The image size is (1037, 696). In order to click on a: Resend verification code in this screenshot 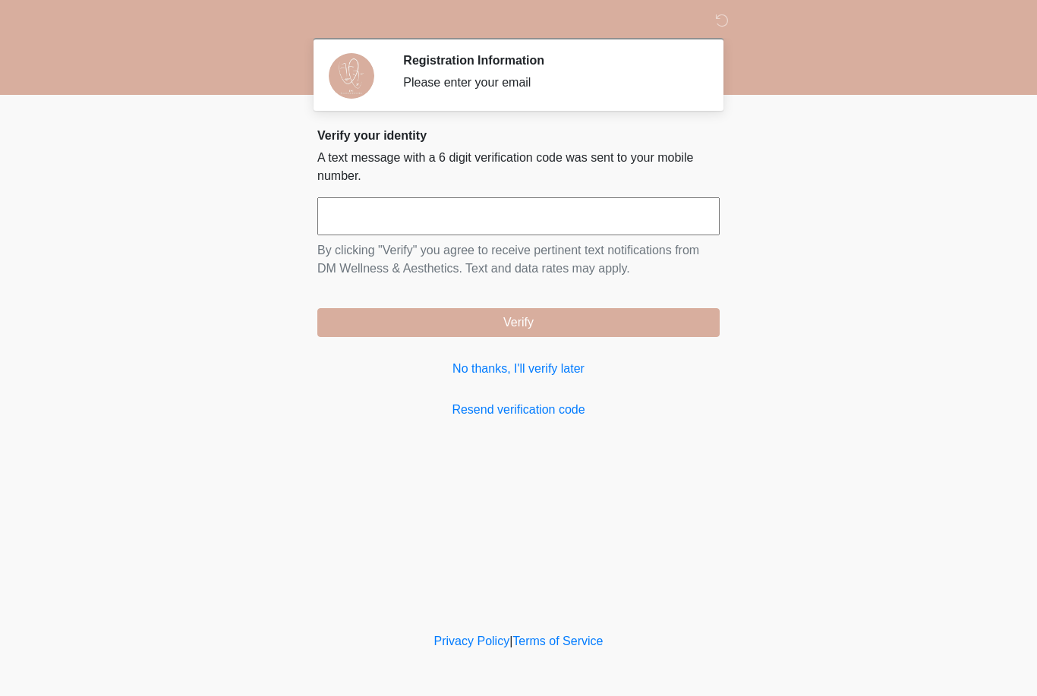, I will do `click(519, 410)`.